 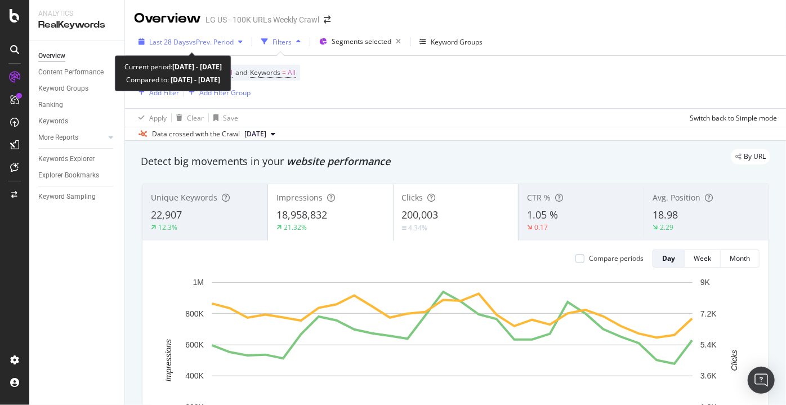 I want to click on div: 0.17, so click(x=541, y=227).